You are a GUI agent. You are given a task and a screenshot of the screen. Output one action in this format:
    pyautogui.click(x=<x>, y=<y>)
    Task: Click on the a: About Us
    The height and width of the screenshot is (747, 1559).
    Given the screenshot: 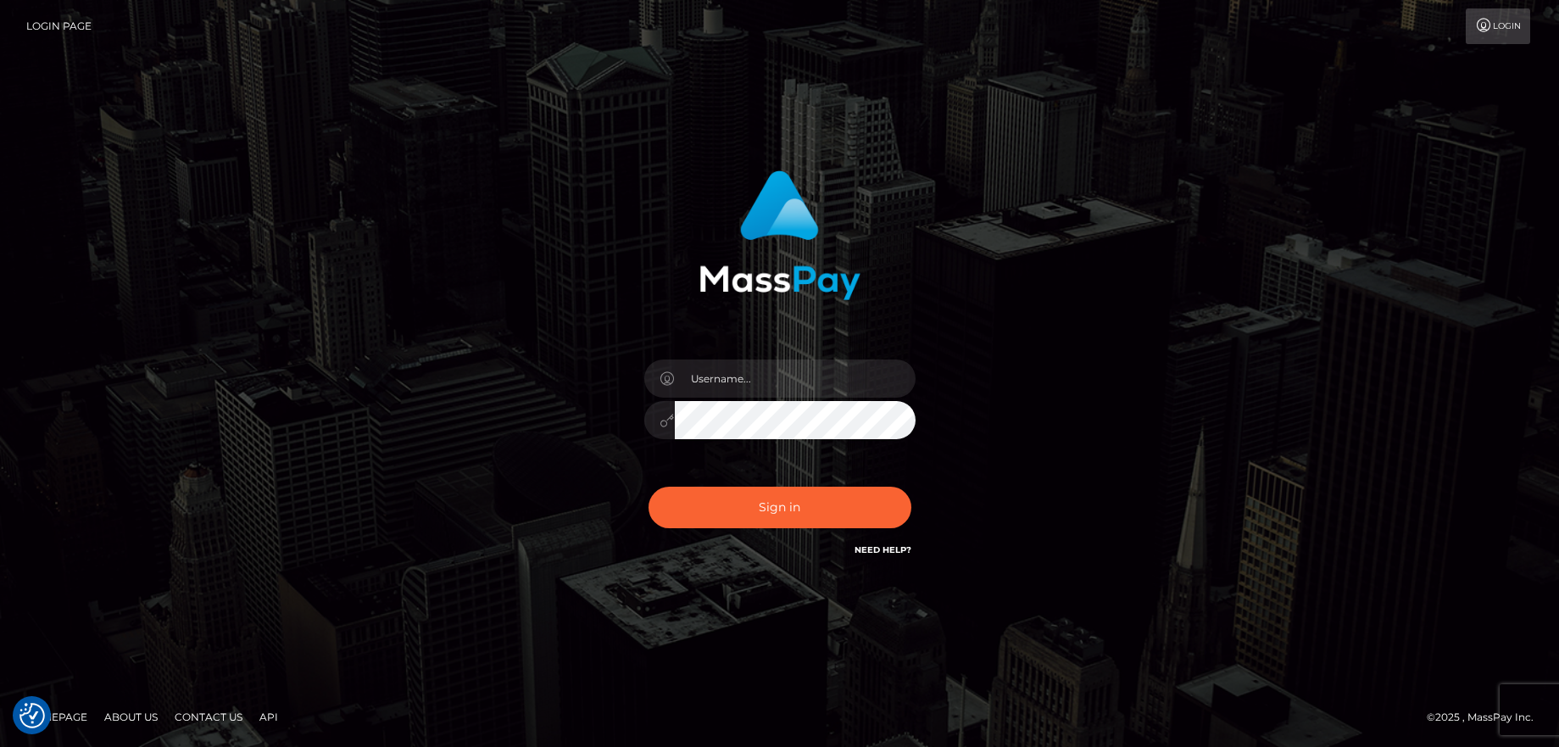 What is the action you would take?
    pyautogui.click(x=131, y=716)
    